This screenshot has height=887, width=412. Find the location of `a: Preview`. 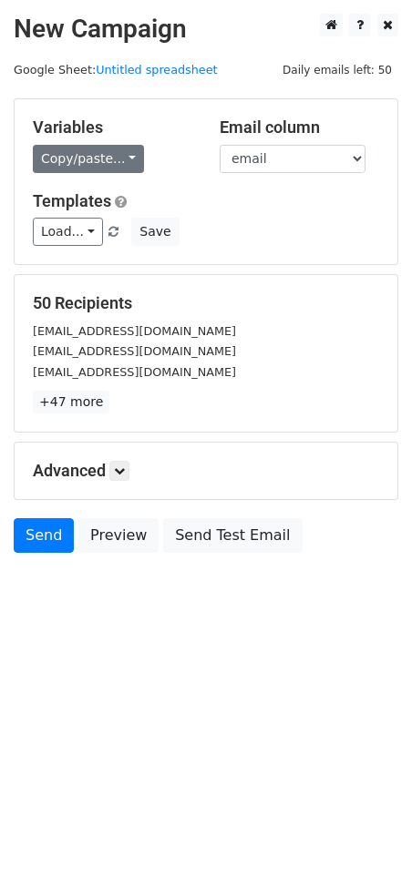

a: Preview is located at coordinates (118, 536).